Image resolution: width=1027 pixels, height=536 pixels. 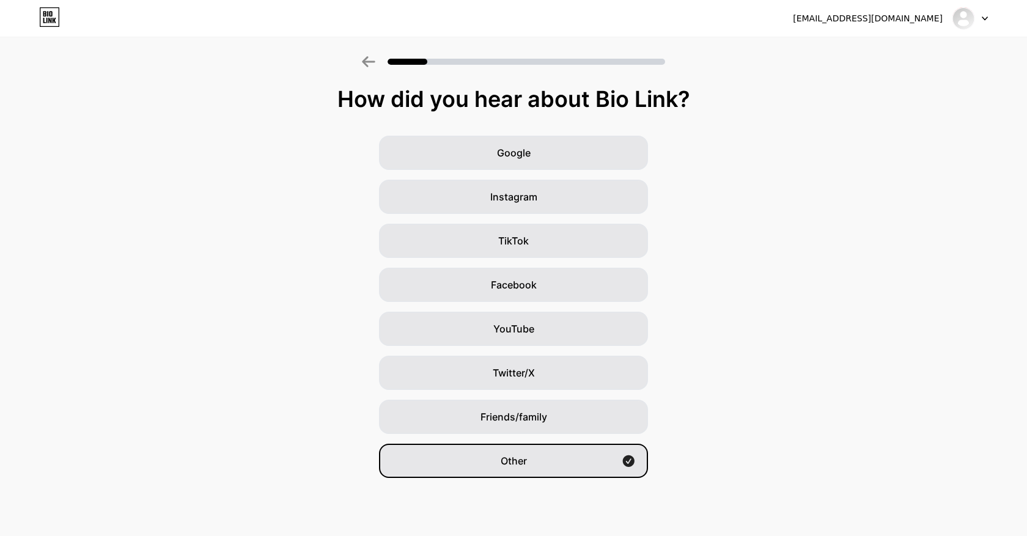 What do you see at coordinates (514, 197) in the screenshot?
I see `span: Instagram` at bounding box center [514, 197].